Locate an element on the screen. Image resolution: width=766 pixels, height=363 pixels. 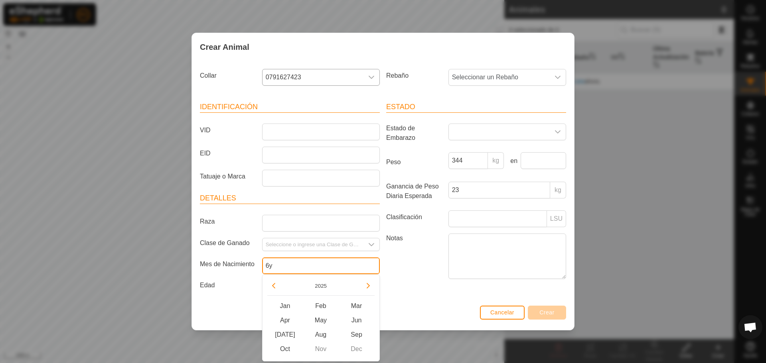
input: Seleccione o ingrese una Clase de Ganado is located at coordinates (313, 244).